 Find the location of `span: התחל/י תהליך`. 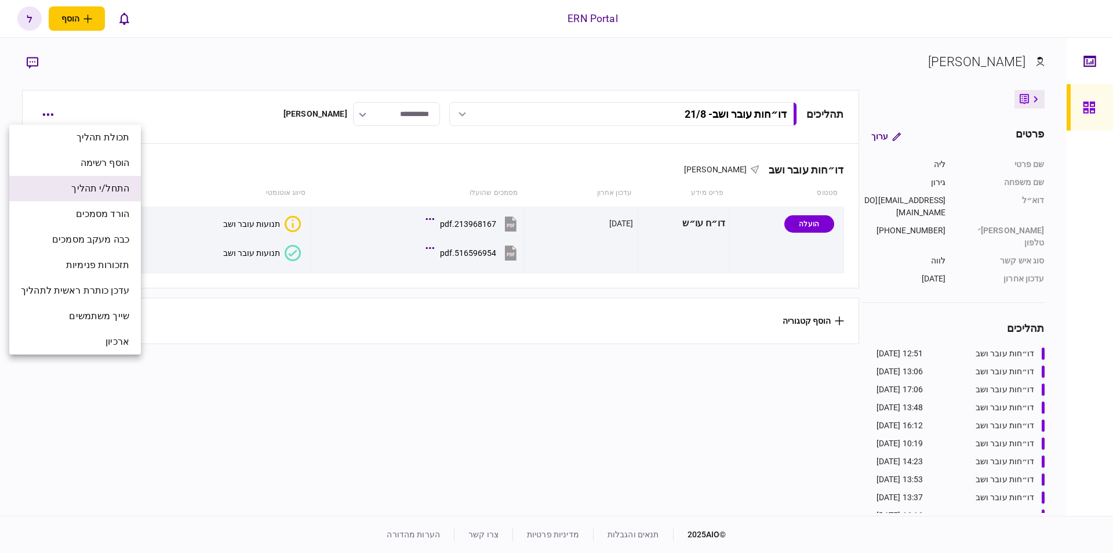

span: התחל/י תהליך is located at coordinates (100, 188).